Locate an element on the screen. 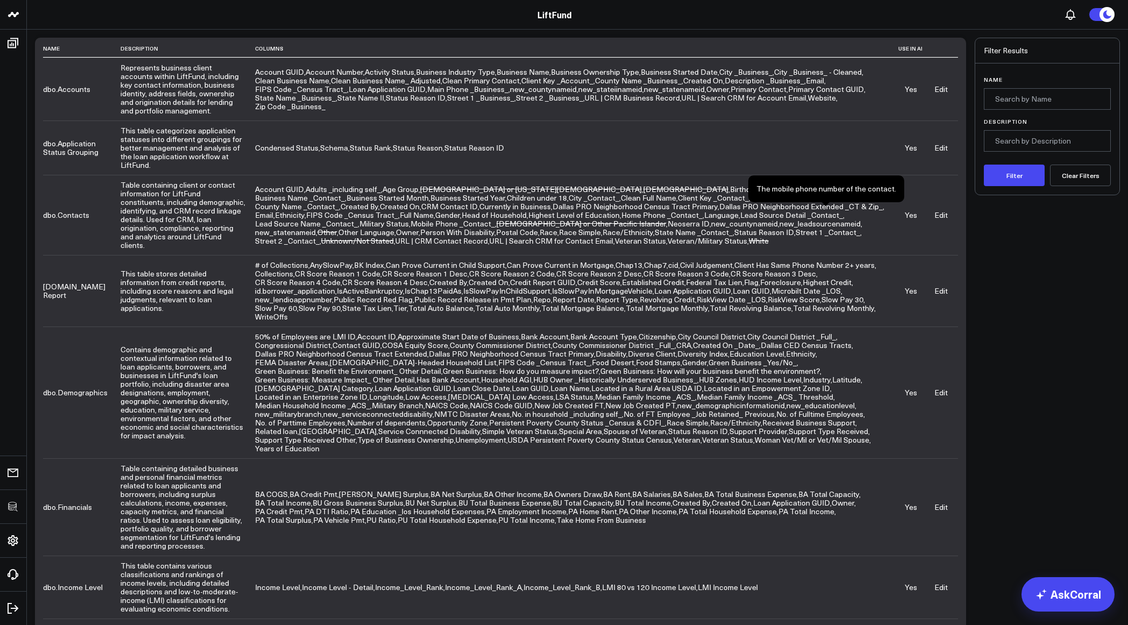 The image size is (1128, 625). td: Table containing client or contact information for LiftFund constituents, including demographic, ... is located at coordinates (188, 215).